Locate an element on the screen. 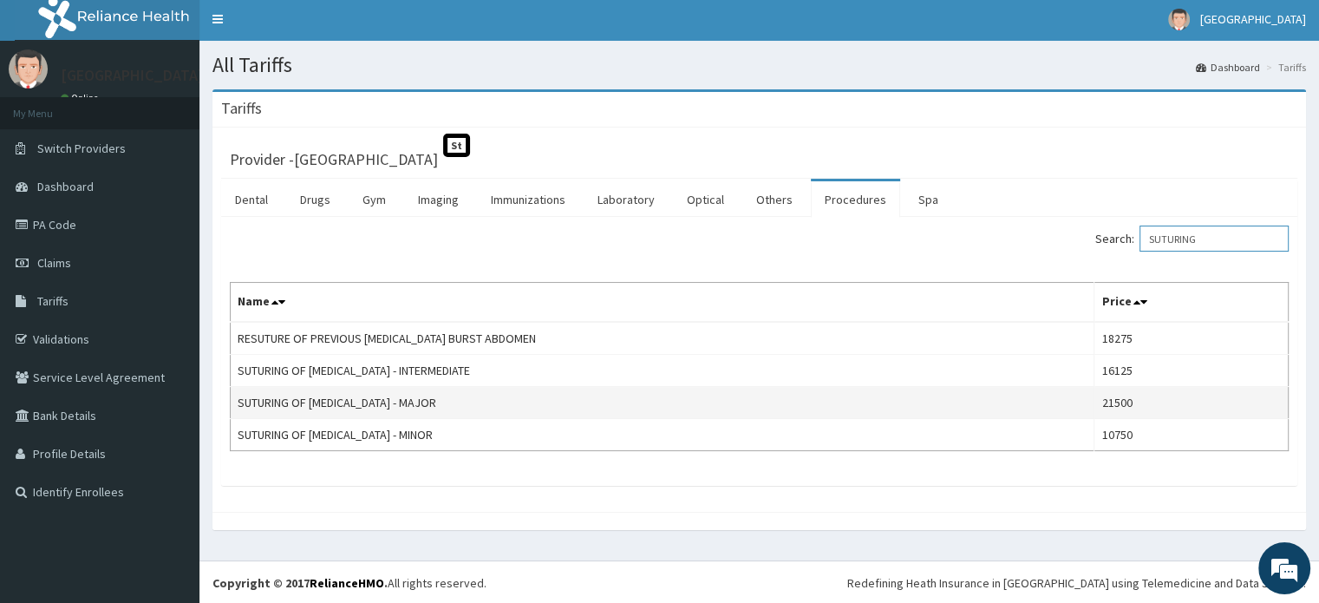 The width and height of the screenshot is (1319, 603). strong: Copyright © 2017 . is located at coordinates (300, 583).